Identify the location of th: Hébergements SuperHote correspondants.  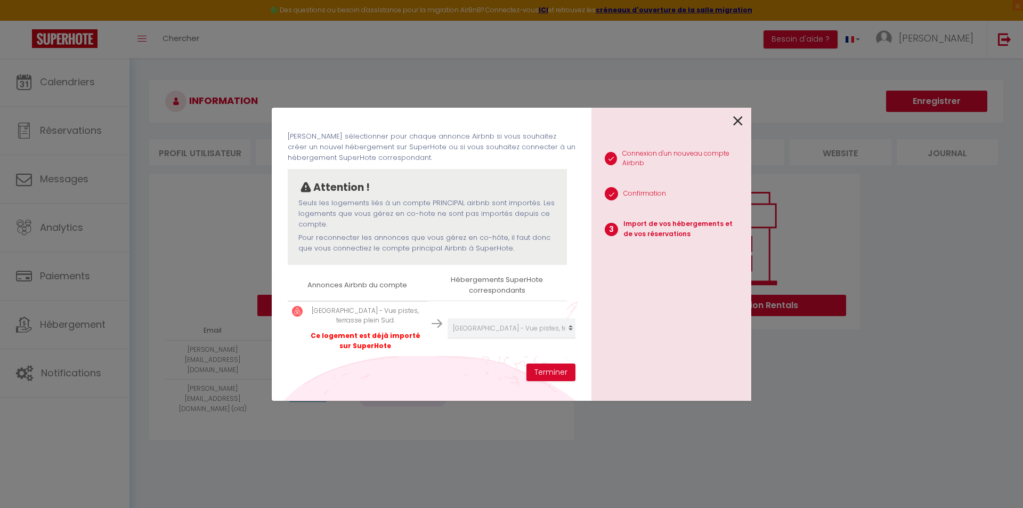
(497, 285).